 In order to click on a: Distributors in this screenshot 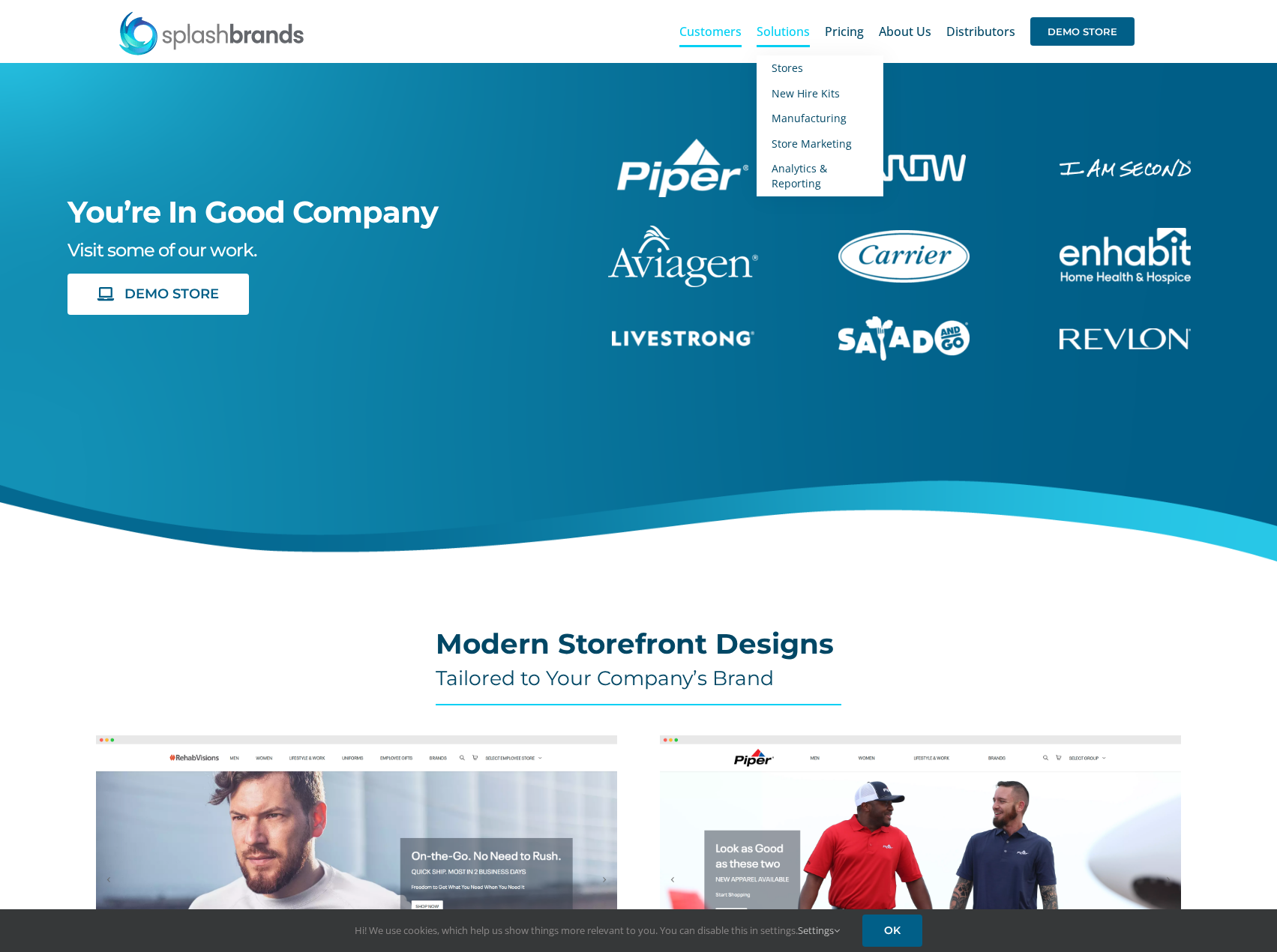, I will do `click(980, 31)`.